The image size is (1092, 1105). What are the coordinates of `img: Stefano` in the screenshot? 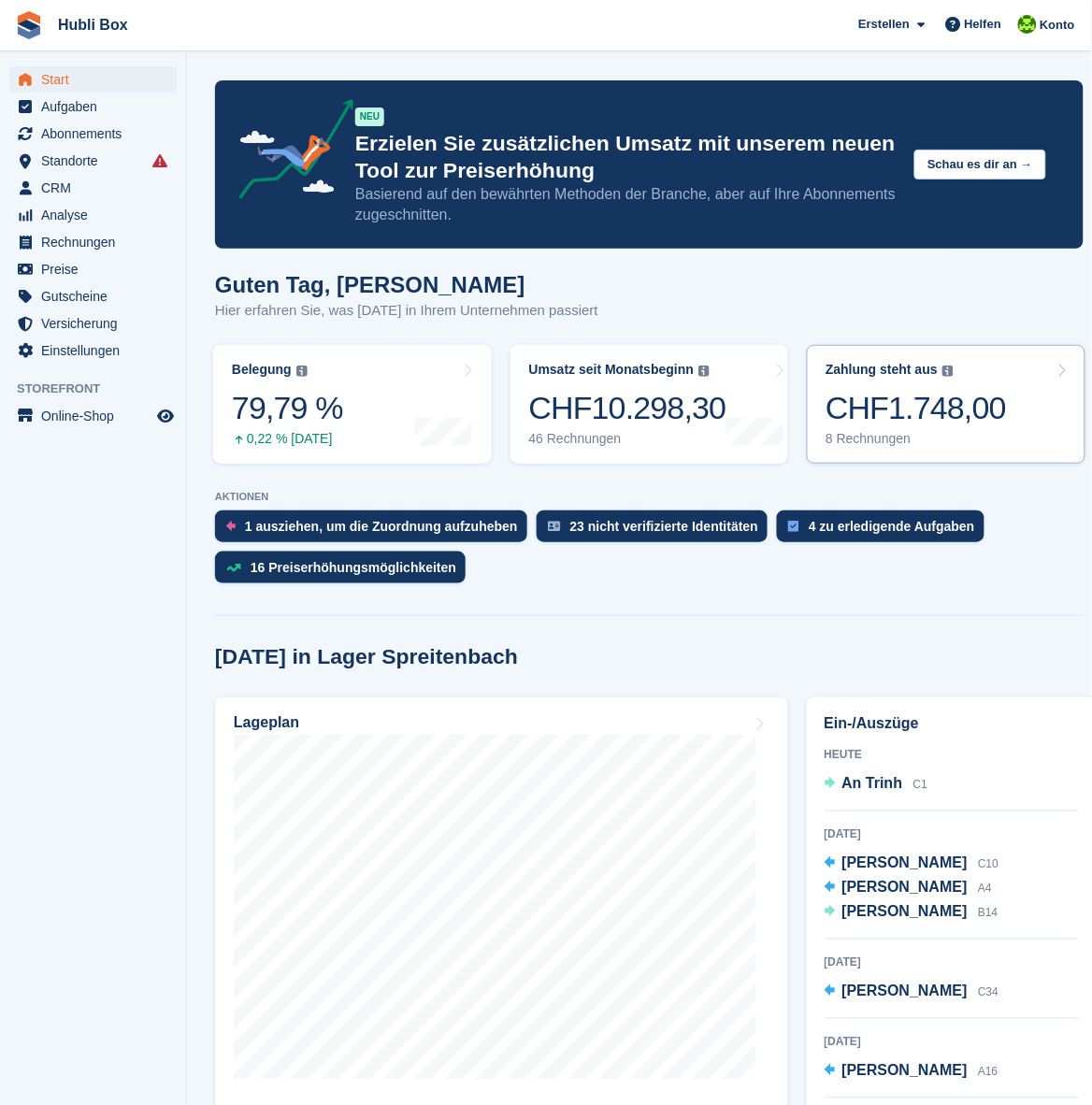 It's located at (1027, 24).